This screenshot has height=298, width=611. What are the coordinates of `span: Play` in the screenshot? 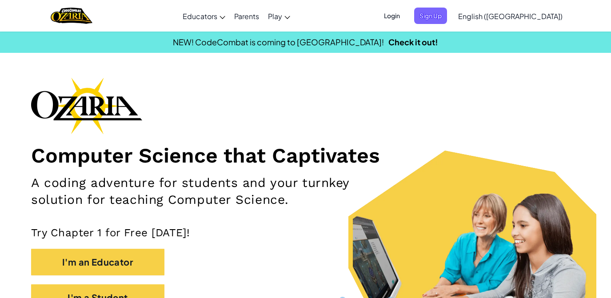 It's located at (275, 16).